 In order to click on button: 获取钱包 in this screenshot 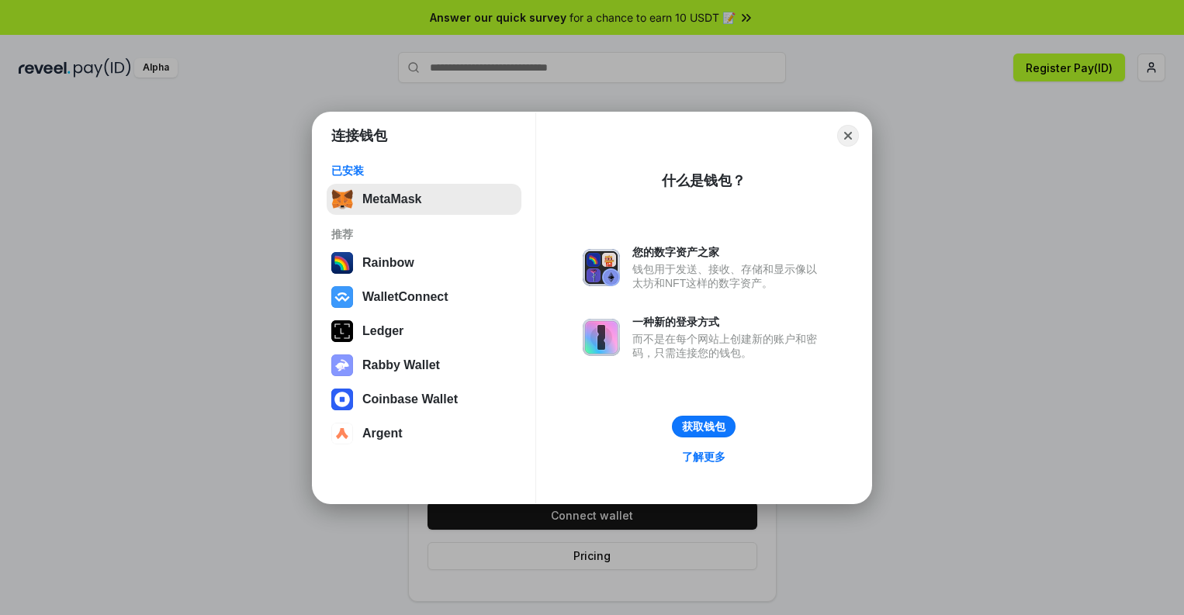, I will do `click(703, 427)`.